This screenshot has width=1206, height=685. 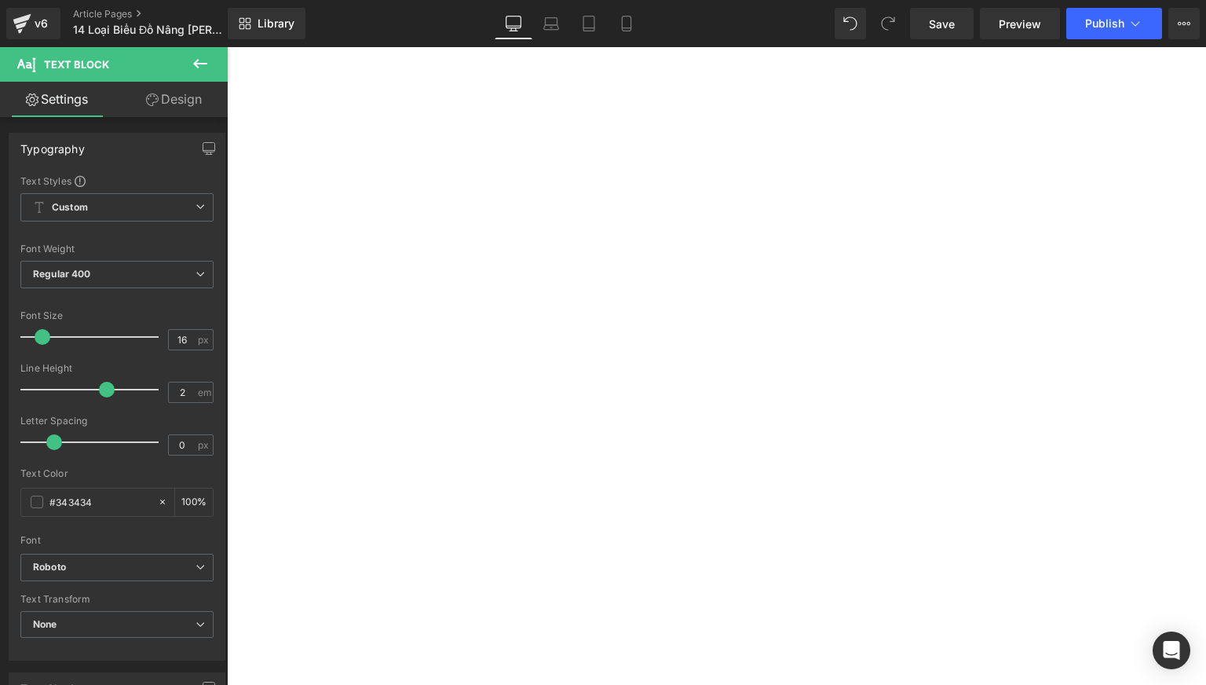 I want to click on div: Font Weight, so click(x=117, y=249).